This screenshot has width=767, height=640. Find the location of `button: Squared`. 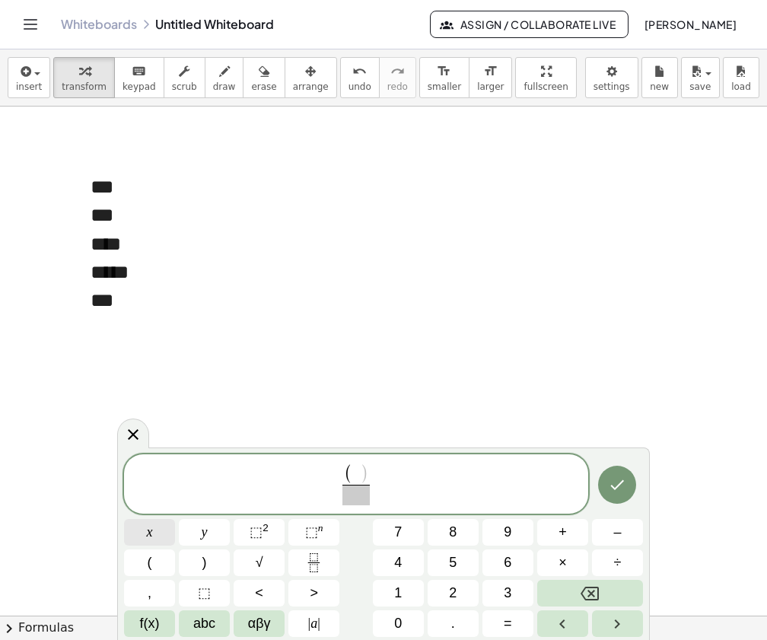

button: Squared is located at coordinates (259, 532).